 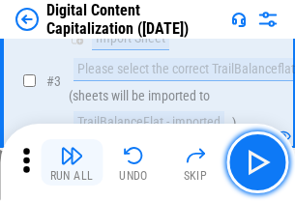 I want to click on img: Undo, so click(x=134, y=156).